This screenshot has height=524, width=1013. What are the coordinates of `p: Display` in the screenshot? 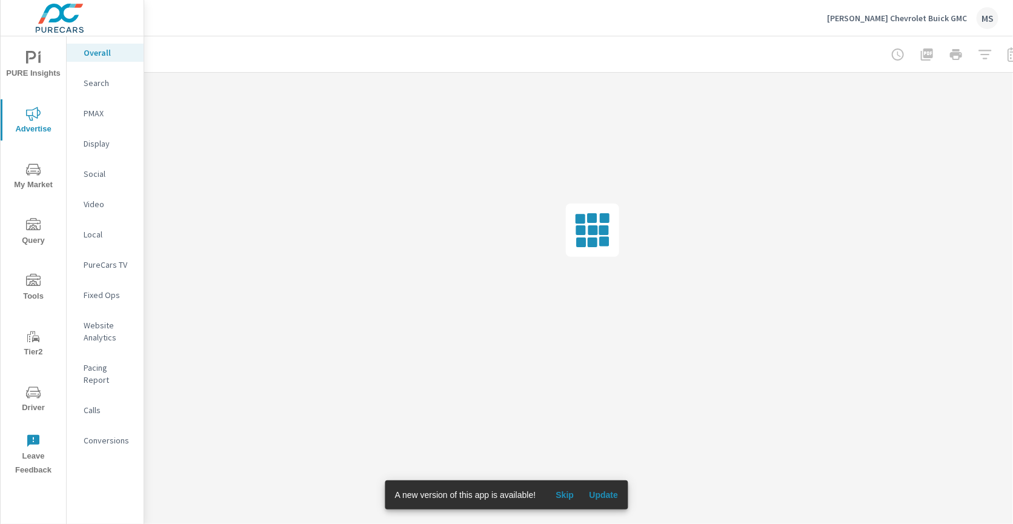 It's located at (108, 144).